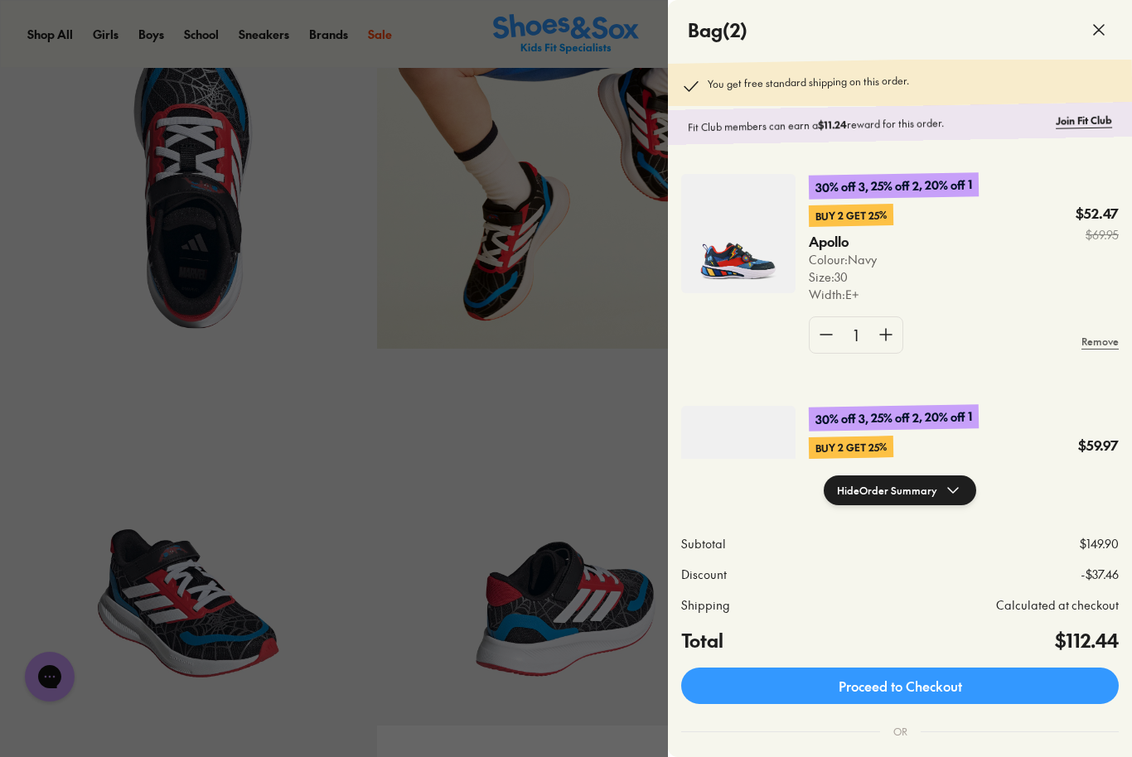 The height and width of the screenshot is (757, 1132). I want to click on h4: $112.44, so click(1086, 640).